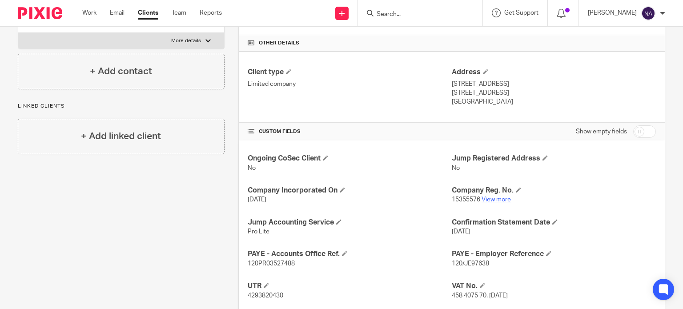 This screenshot has width=683, height=309. What do you see at coordinates (553, 286) in the screenshot?
I see `h4: VAT No.` at bounding box center [553, 286].